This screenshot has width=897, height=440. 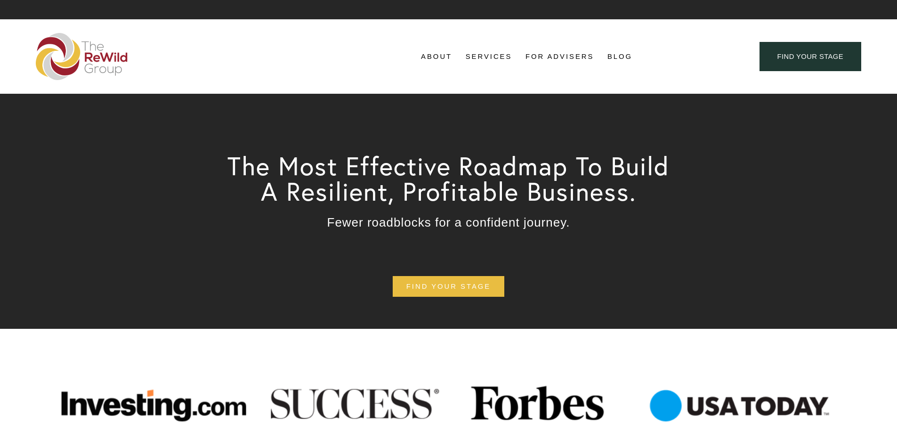 I want to click on a: Blog, so click(x=619, y=56).